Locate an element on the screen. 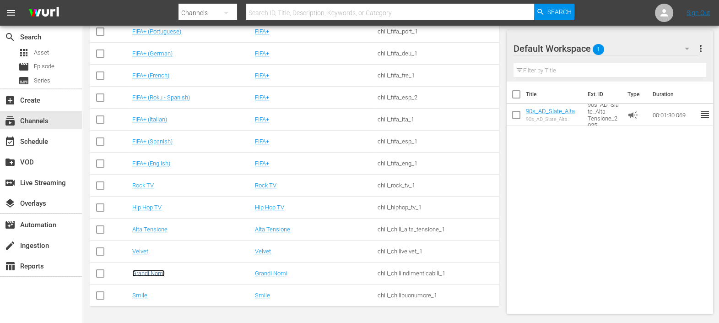 This screenshot has width=719, height=323. td: 00:01:30.069 is located at coordinates (674, 115).